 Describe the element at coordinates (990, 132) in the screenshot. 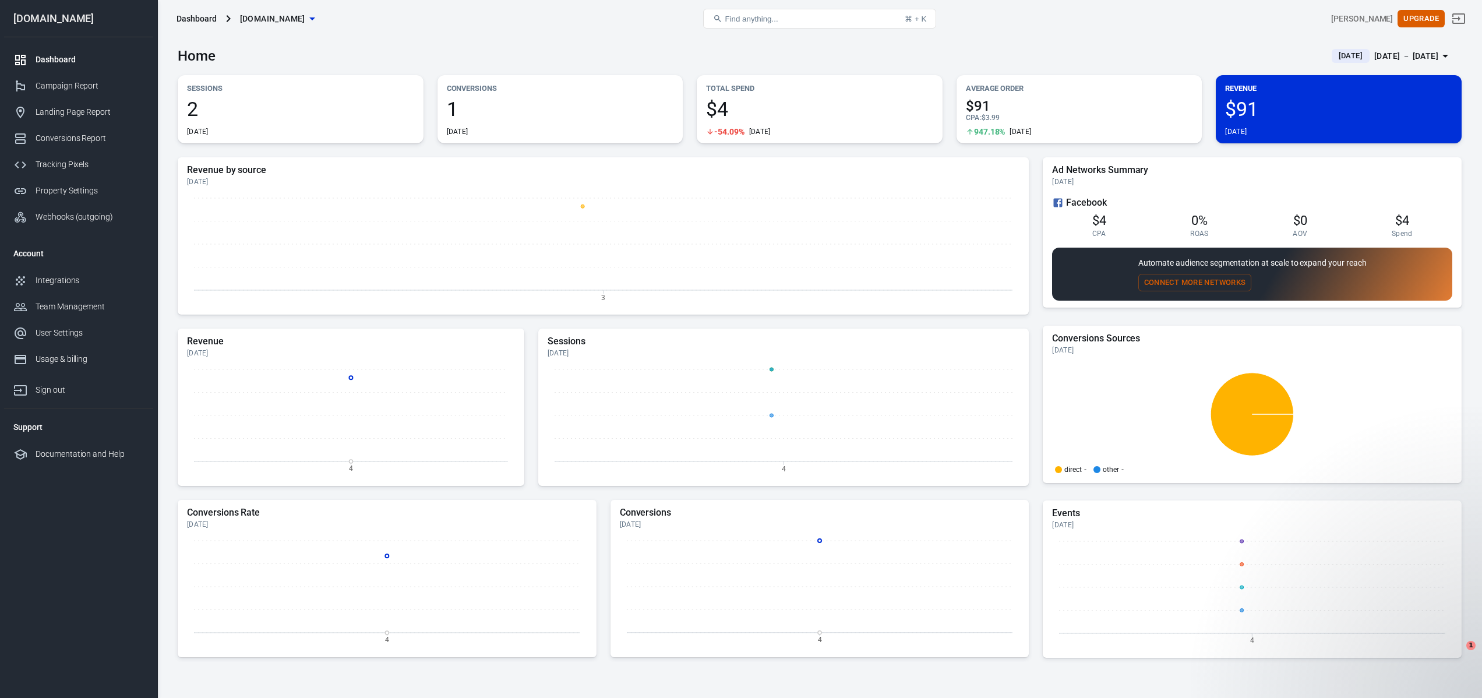

I see `span: 947.18%` at that location.